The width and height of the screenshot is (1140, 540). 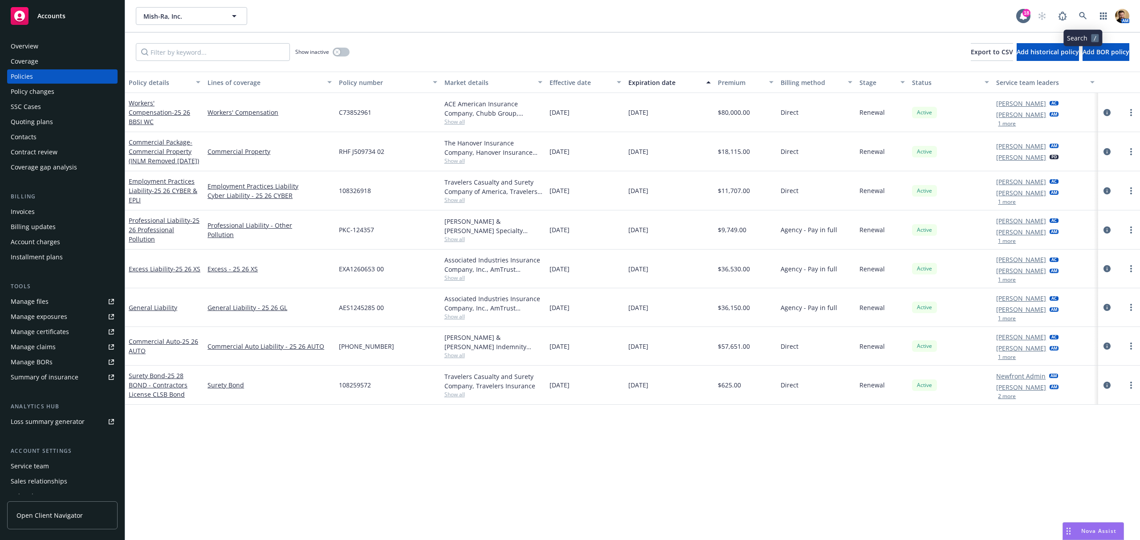 What do you see at coordinates (62, 122) in the screenshot?
I see `a: Quoting plans` at bounding box center [62, 122].